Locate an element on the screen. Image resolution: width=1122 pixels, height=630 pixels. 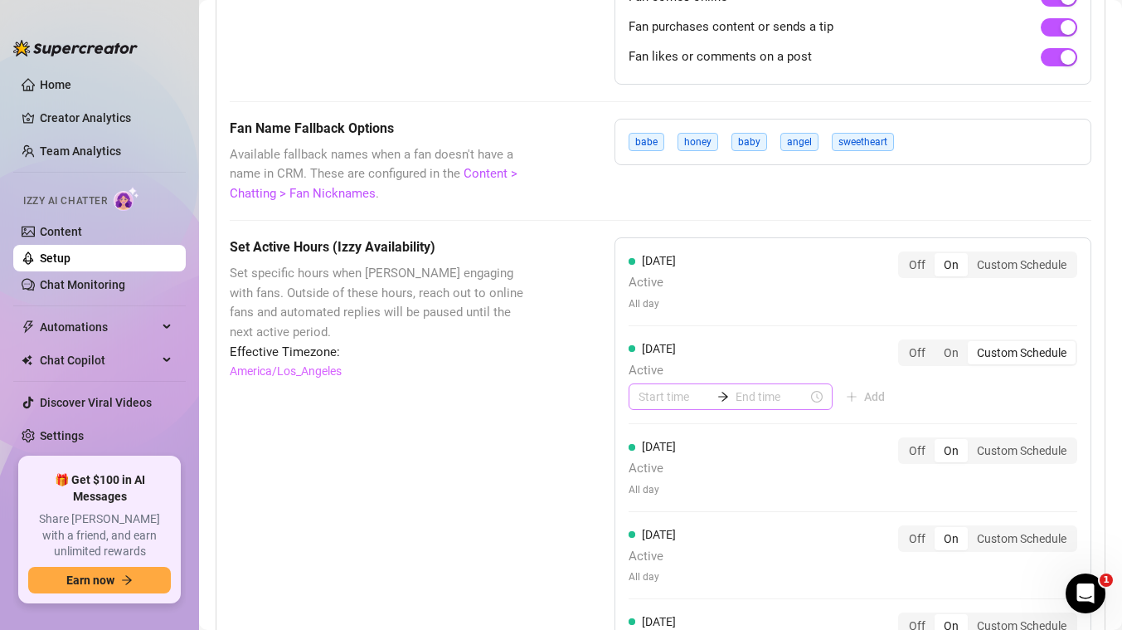
a: Chat Monitoring is located at coordinates (82, 285).